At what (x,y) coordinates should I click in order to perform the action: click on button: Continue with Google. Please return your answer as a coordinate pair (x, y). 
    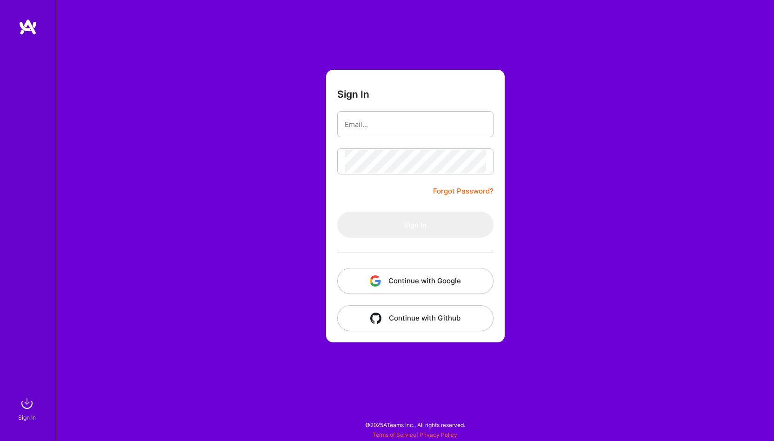
    Looking at the image, I should click on (415, 281).